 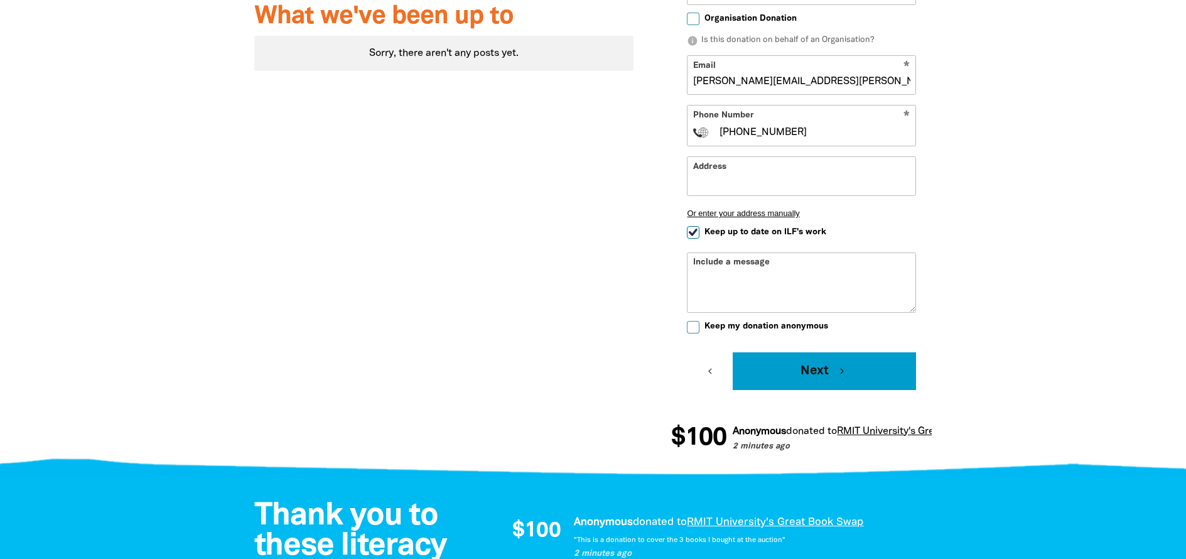 What do you see at coordinates (801, 41) in the screenshot?
I see `p: Is this donation on behalf of an Organisation?` at bounding box center [801, 41].